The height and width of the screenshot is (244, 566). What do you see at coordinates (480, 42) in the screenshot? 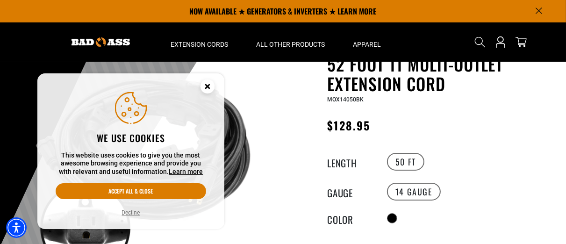
I see `summary: Search` at bounding box center [480, 42].